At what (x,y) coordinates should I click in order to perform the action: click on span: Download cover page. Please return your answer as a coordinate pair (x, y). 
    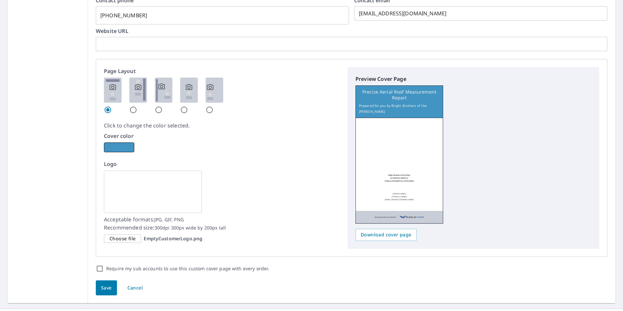
    Looking at the image, I should click on (386, 235).